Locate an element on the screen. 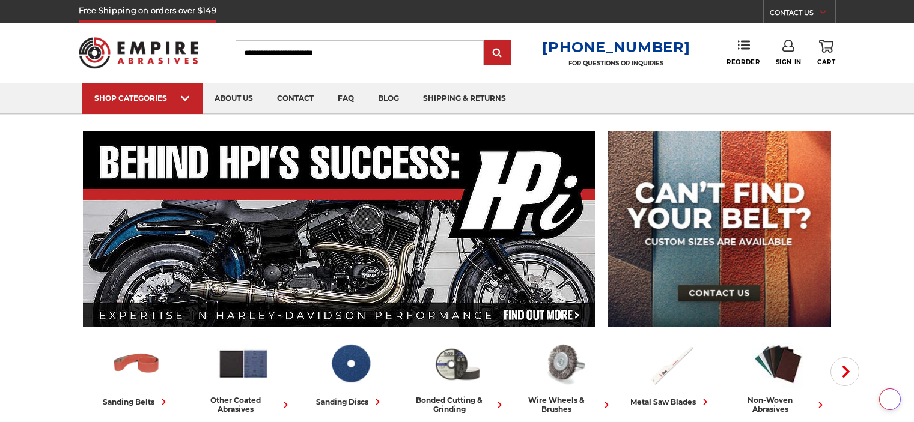 The image size is (914, 422). img: Wire Wheels & Brushes is located at coordinates (564, 364).